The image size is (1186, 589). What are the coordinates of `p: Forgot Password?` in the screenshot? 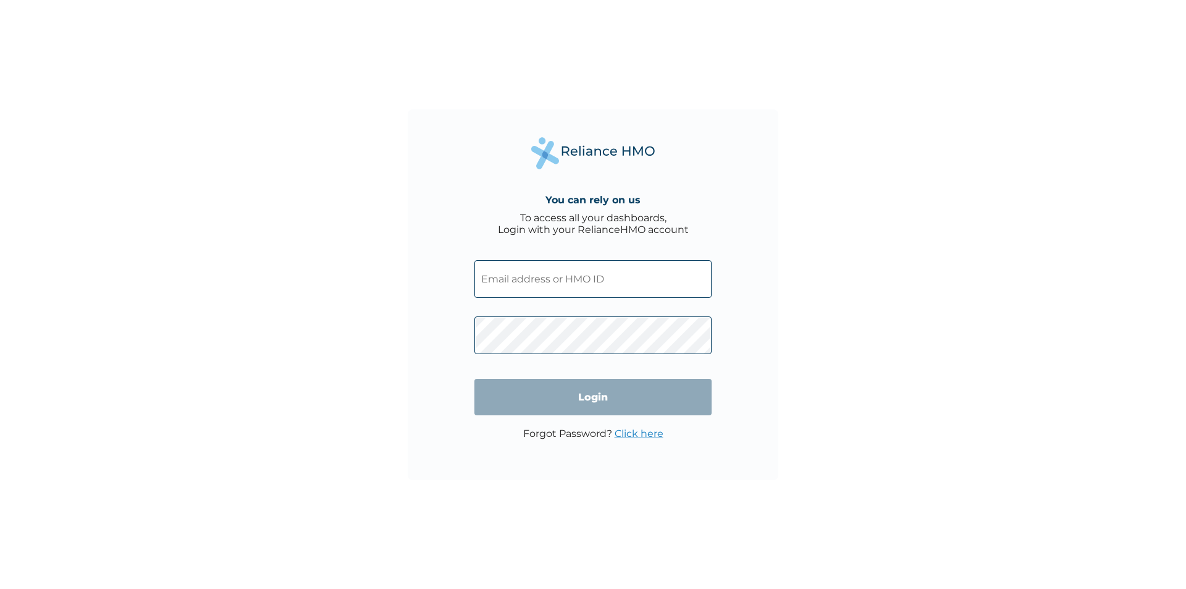 It's located at (593, 433).